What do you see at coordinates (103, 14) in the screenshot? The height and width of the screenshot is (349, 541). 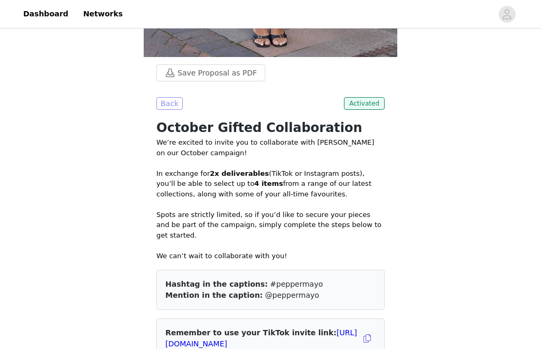 I see `a: Networks` at bounding box center [103, 14].